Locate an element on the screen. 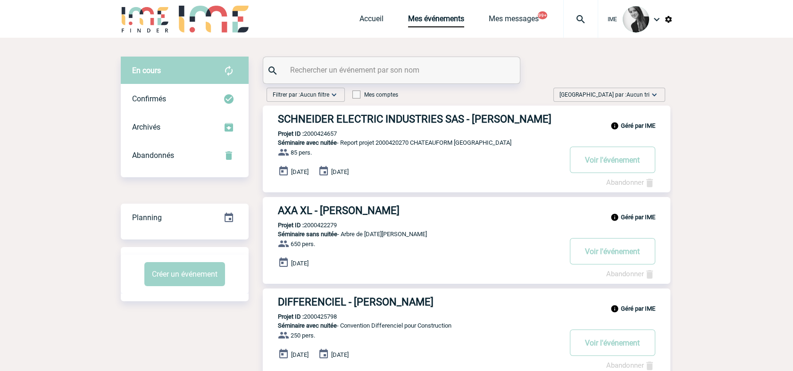 The image size is (793, 371). a: Accueil is located at coordinates (371, 21).